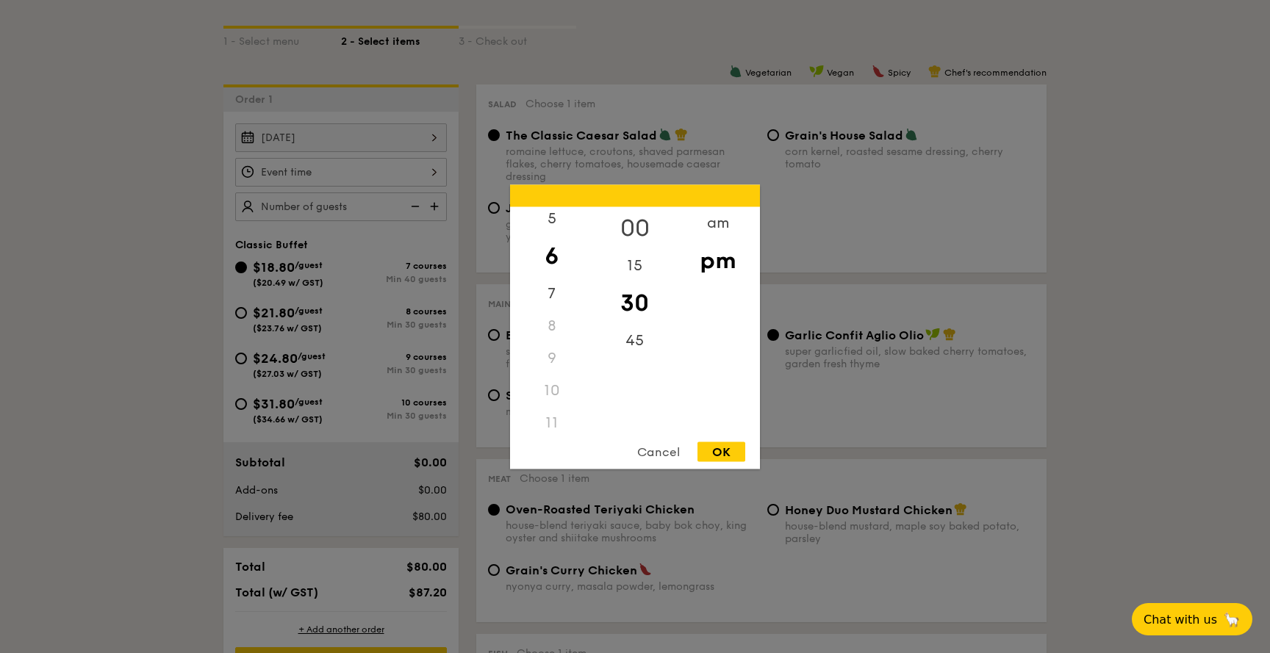 The width and height of the screenshot is (1270, 653). What do you see at coordinates (551, 293) in the screenshot?
I see `div: 7` at bounding box center [551, 293].